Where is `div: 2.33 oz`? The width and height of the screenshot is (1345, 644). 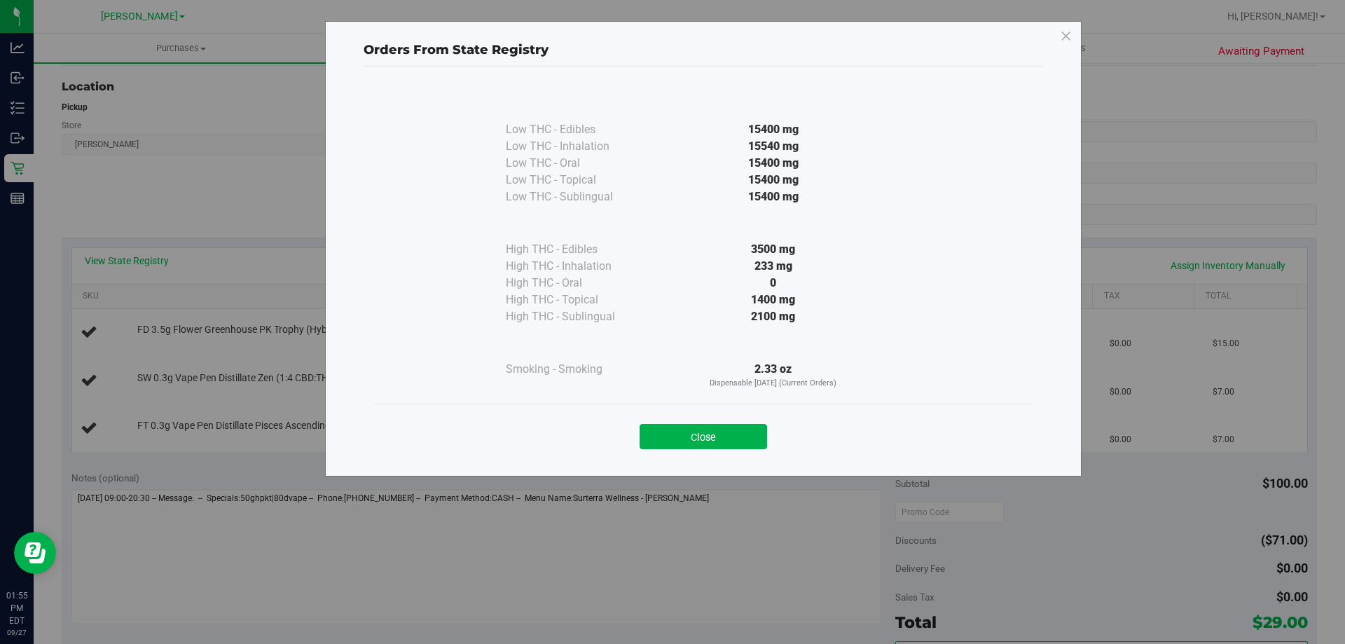
div: 2.33 oz is located at coordinates (774, 375).